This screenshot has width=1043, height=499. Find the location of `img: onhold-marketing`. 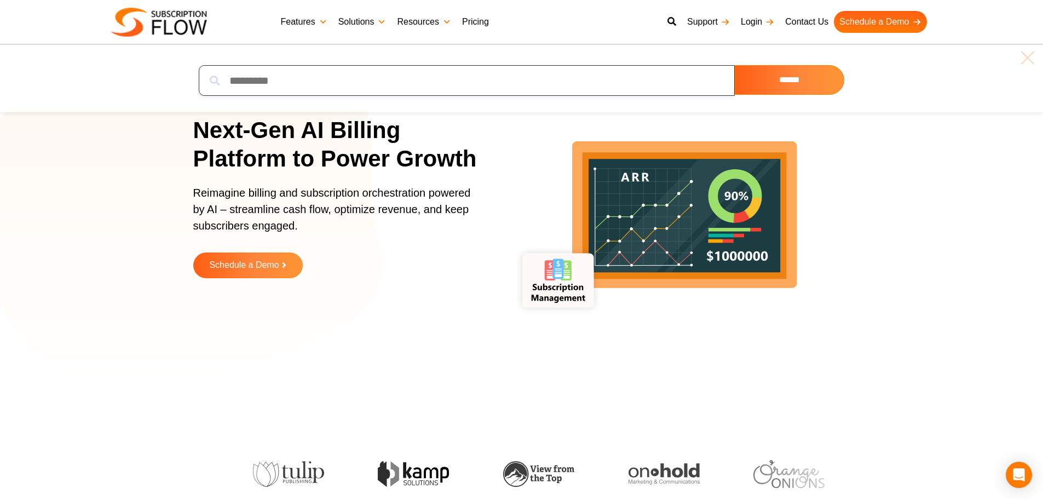

img: onhold-marketing is located at coordinates (654, 474).